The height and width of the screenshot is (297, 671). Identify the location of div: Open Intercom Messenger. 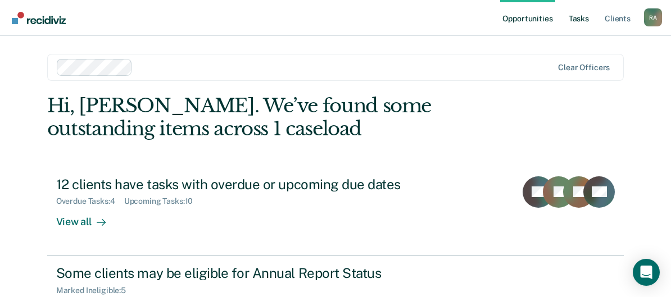
(646, 273).